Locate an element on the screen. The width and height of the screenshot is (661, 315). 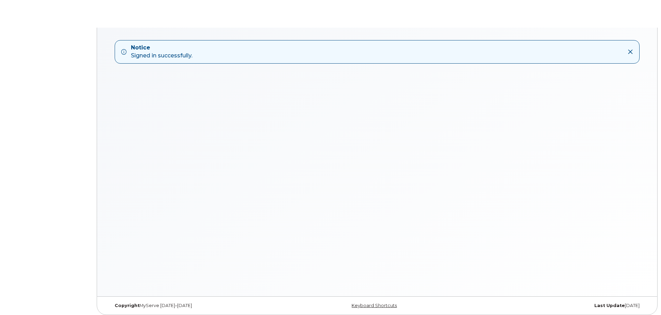
strong: Last Update is located at coordinates (610, 305).